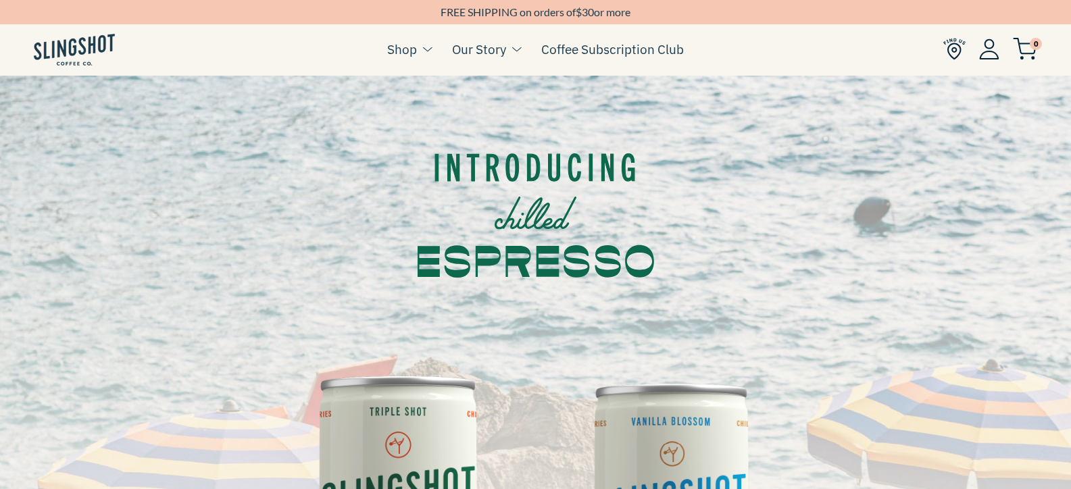 This screenshot has width=1071, height=489. I want to click on a: Shop, so click(402, 49).